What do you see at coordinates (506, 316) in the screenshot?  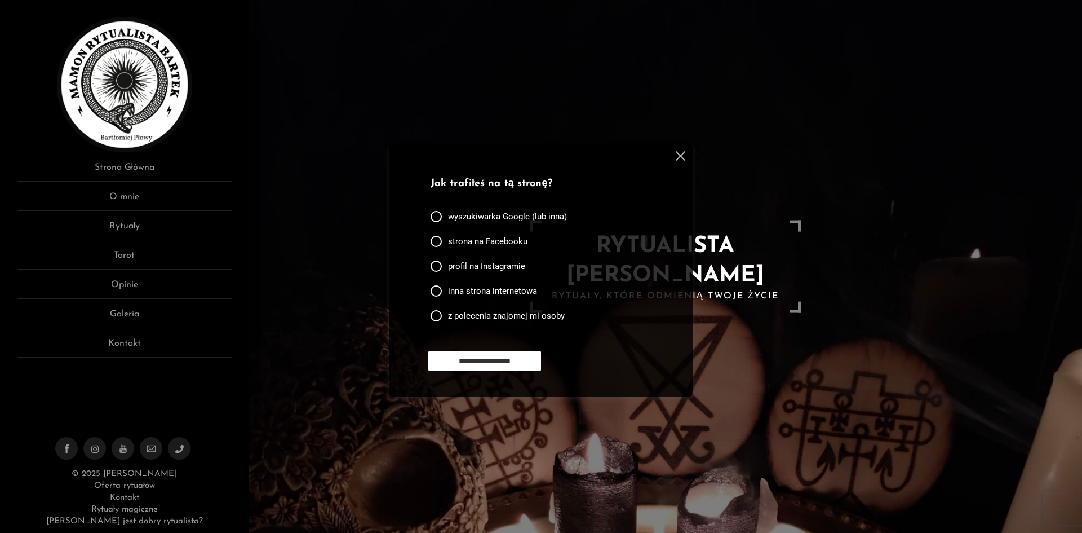 I see `span: z polecenia znajomej mi osoby` at bounding box center [506, 316].